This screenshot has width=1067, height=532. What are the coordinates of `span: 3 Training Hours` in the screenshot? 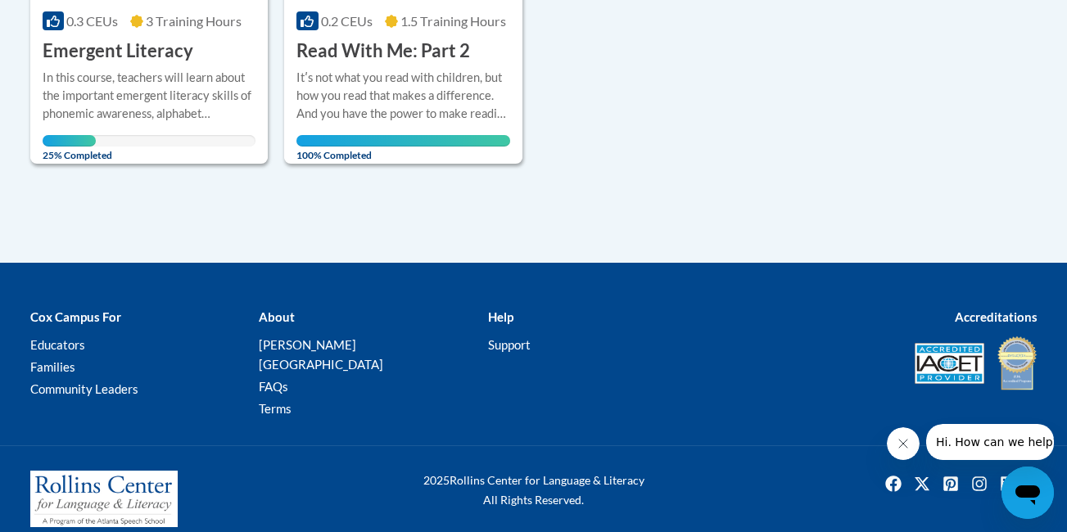 It's located at (193, 20).